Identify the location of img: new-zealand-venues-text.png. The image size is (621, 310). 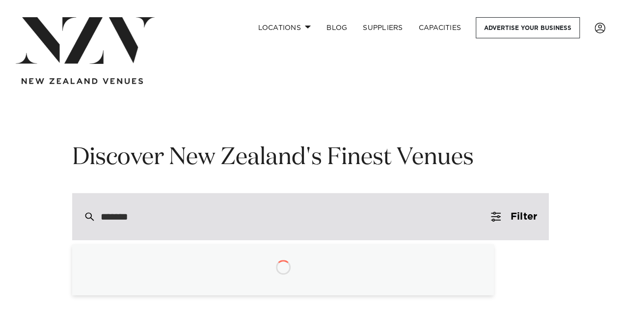
(82, 81).